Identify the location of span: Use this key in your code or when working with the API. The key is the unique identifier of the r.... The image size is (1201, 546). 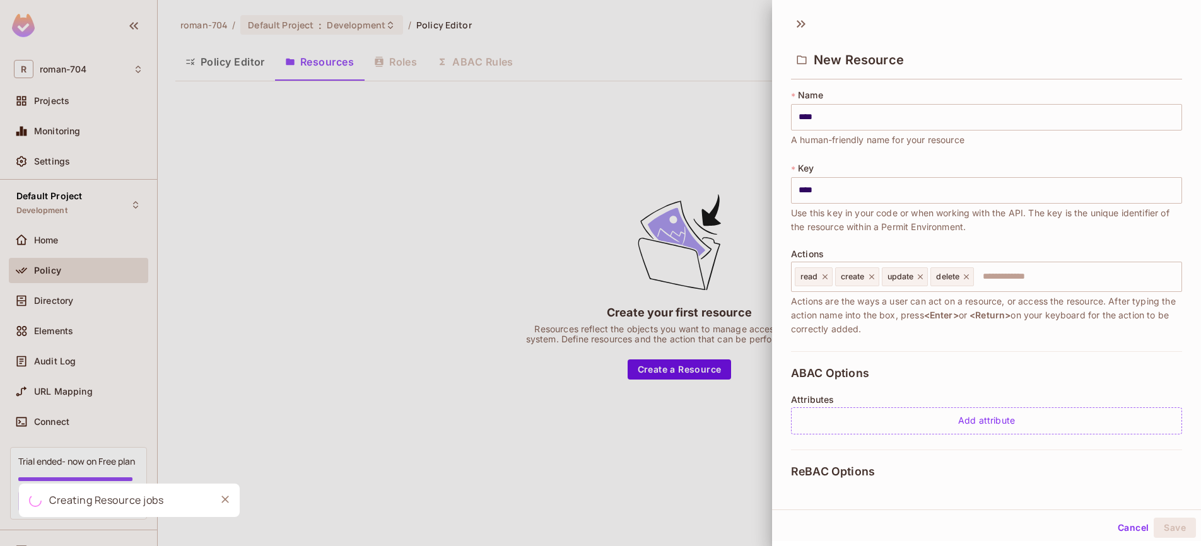
(987, 220).